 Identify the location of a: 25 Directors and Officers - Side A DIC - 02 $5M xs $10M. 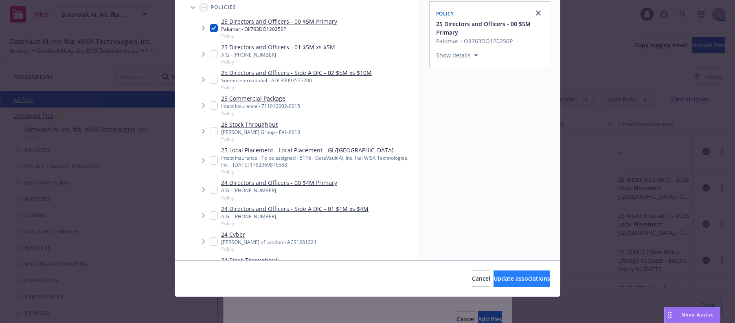
(296, 72).